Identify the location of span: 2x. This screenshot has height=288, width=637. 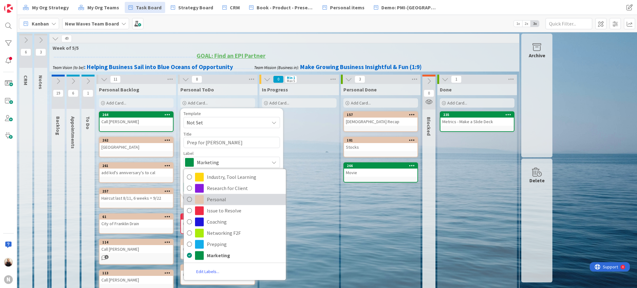
(526, 24).